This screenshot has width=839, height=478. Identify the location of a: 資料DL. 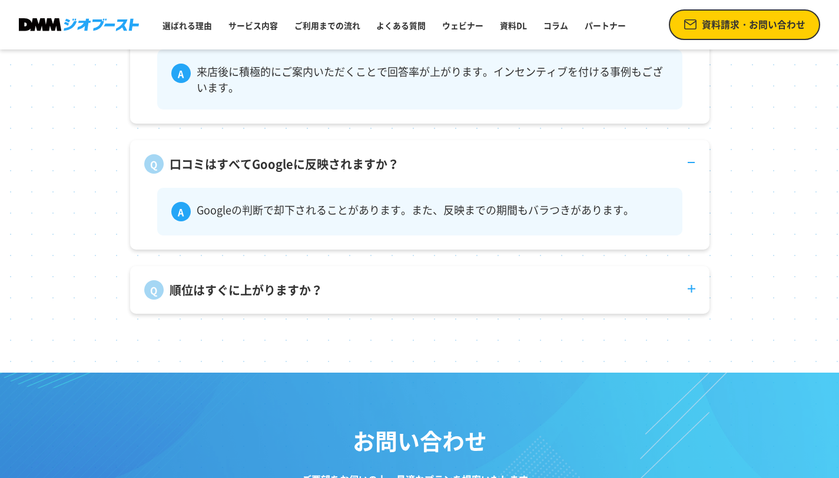
(513, 25).